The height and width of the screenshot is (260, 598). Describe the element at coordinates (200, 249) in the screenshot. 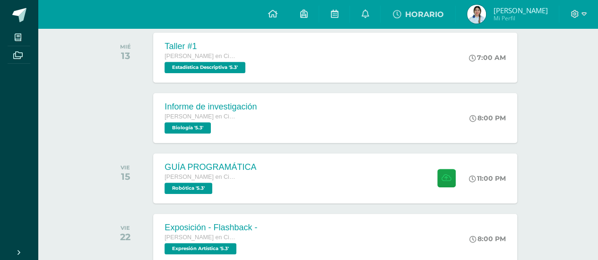

I see `span: Expresión Artística '5.3'` at that location.